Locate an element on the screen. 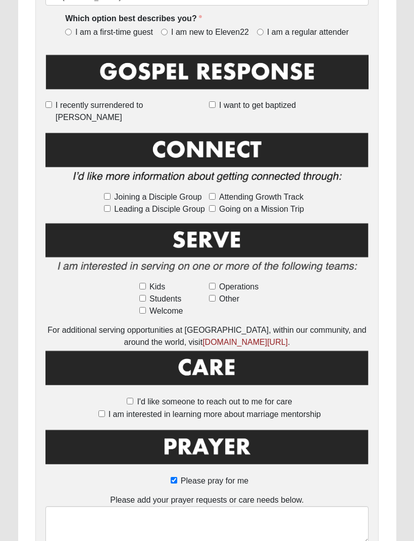 The image size is (414, 541). img: Serve2.png is located at coordinates (207, 250).